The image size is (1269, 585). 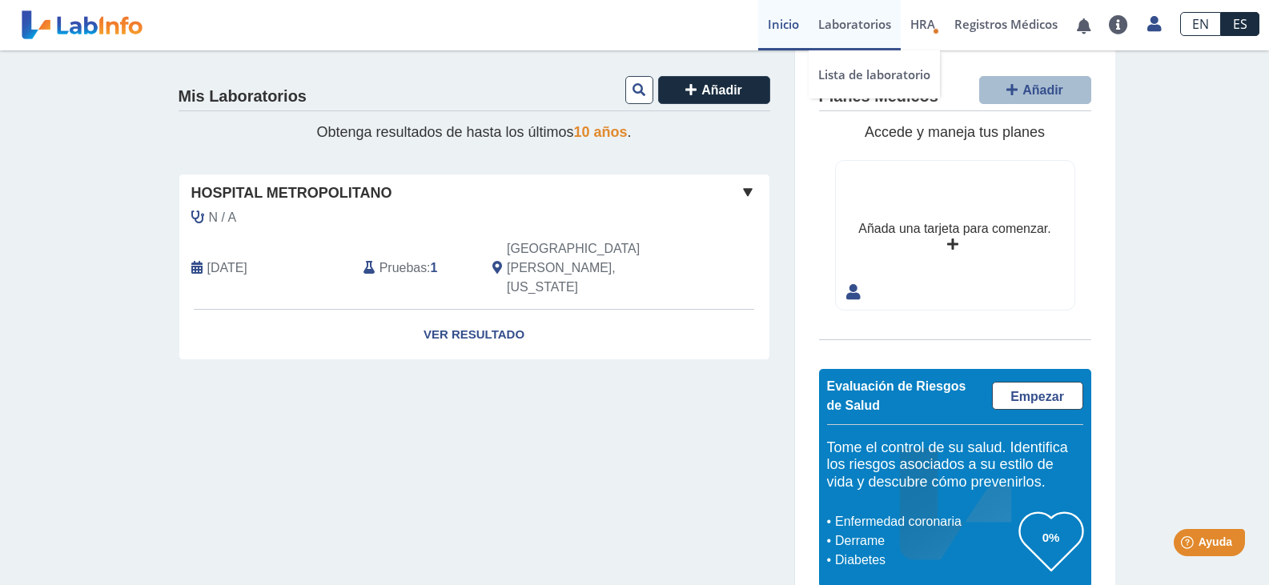 What do you see at coordinates (601, 132) in the screenshot?
I see `font: 10 años` at bounding box center [601, 132].